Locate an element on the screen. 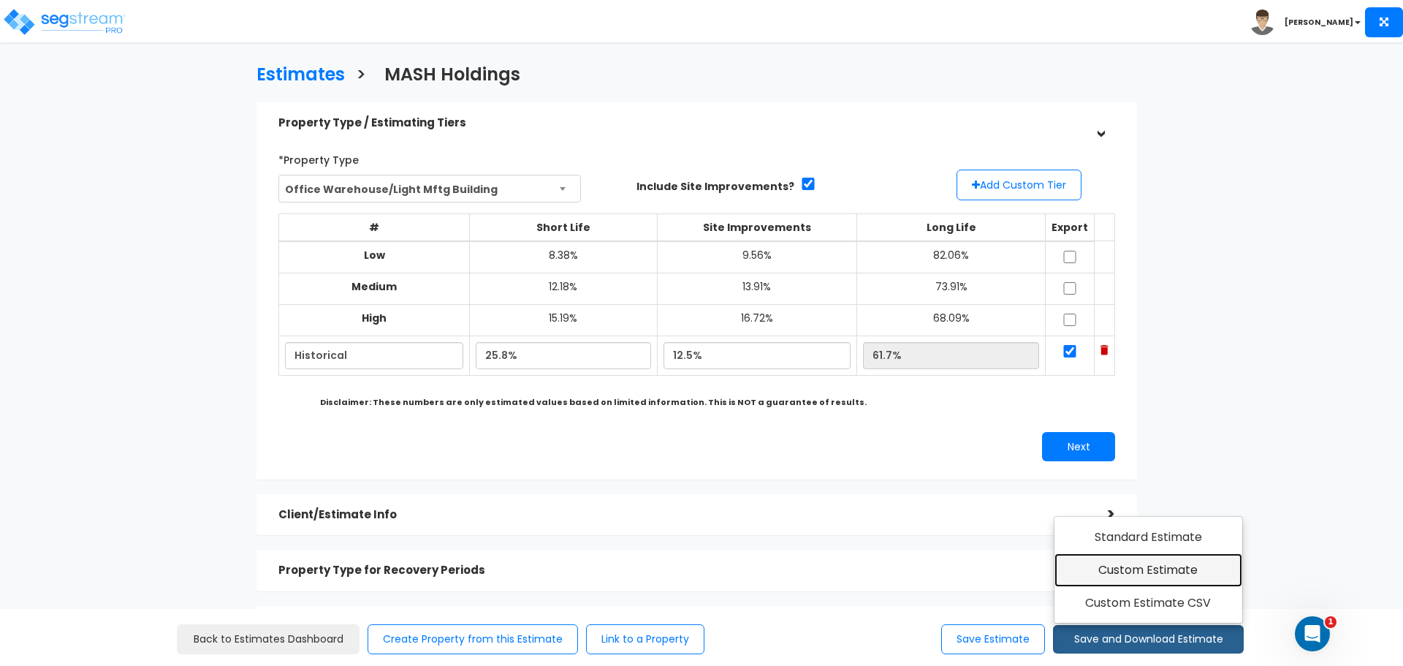 The height and width of the screenshot is (666, 1403). th: Site Improvements is located at coordinates (756, 227).